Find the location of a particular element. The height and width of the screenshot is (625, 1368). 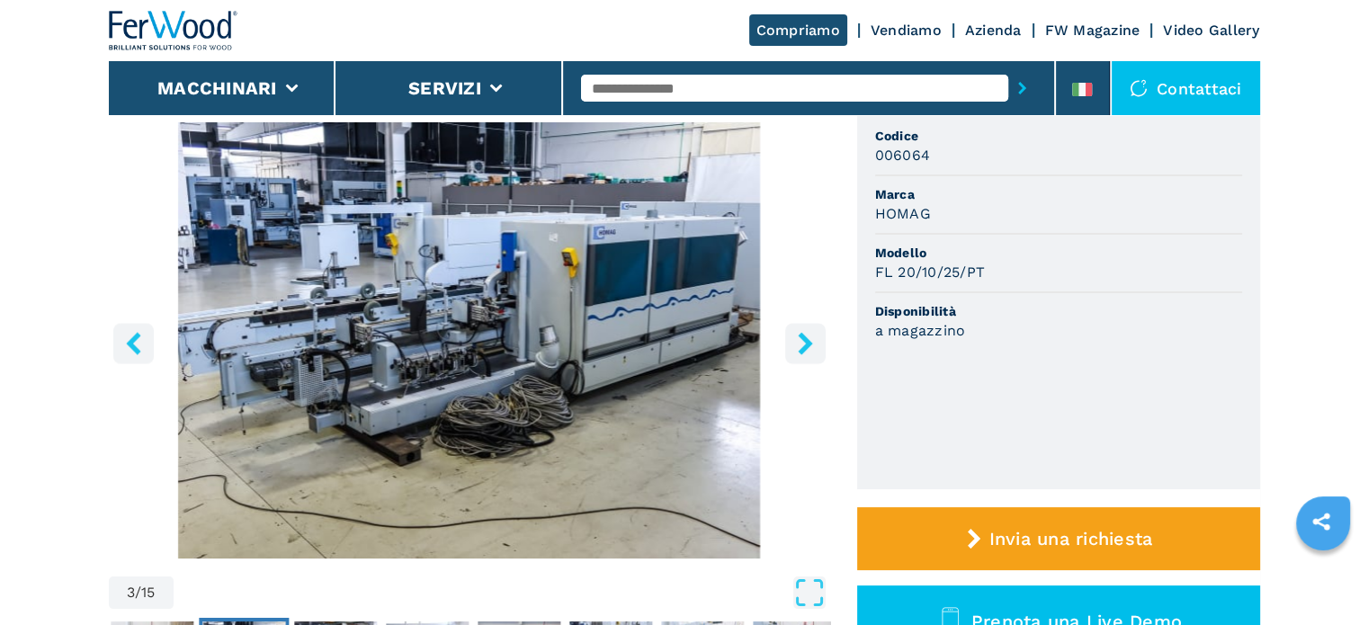

img: Ferwood is located at coordinates (174, 31).